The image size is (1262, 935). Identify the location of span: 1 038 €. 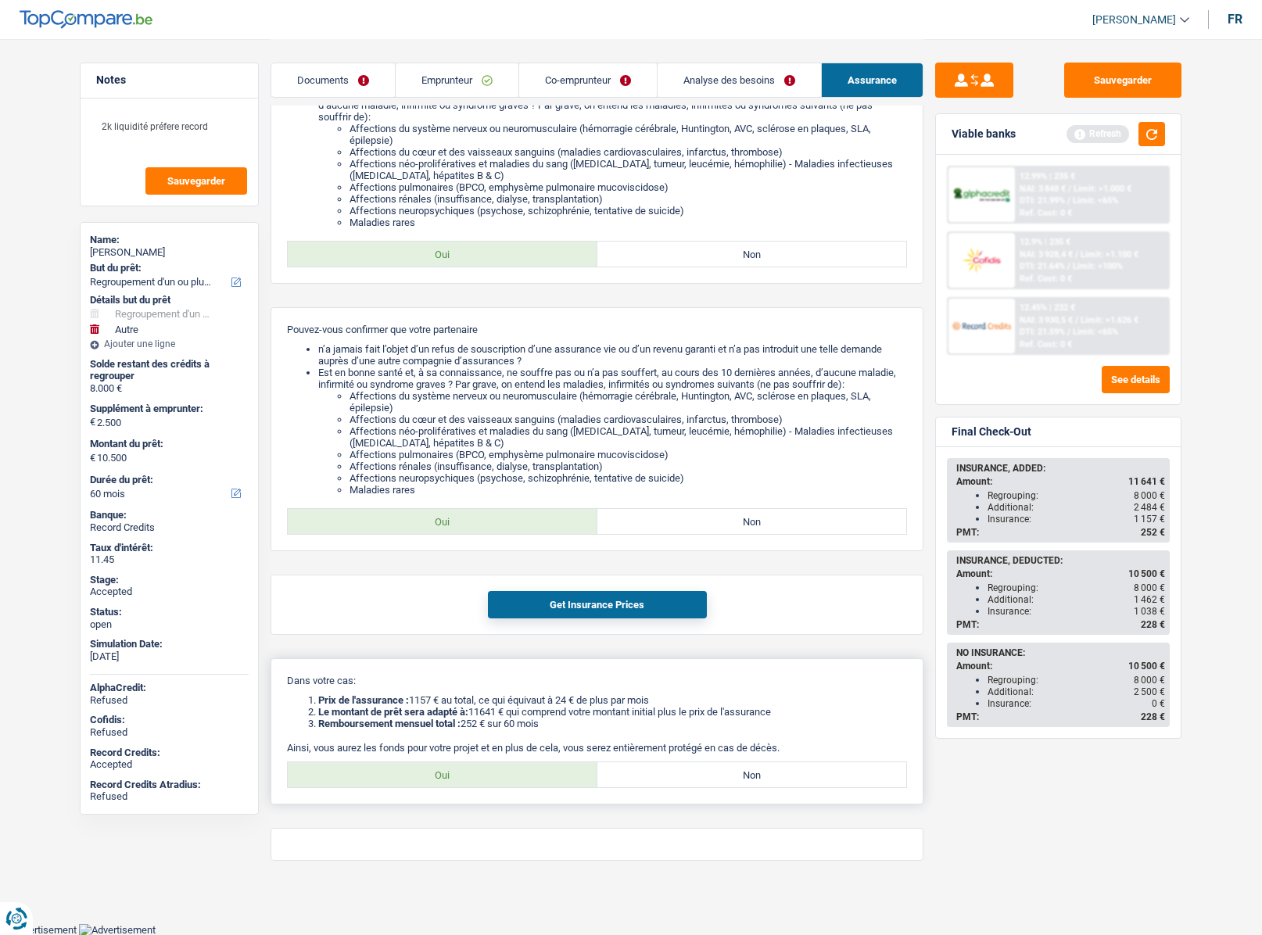
(1149, 611).